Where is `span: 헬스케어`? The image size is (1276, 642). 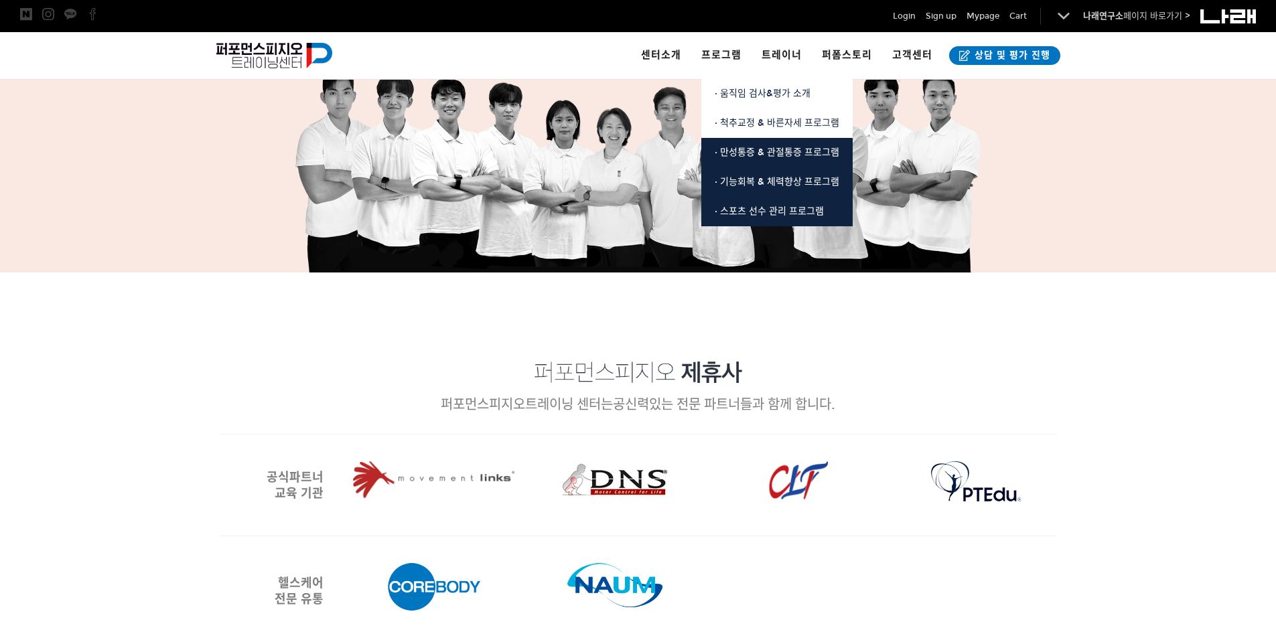
span: 헬스케어 is located at coordinates (301, 583).